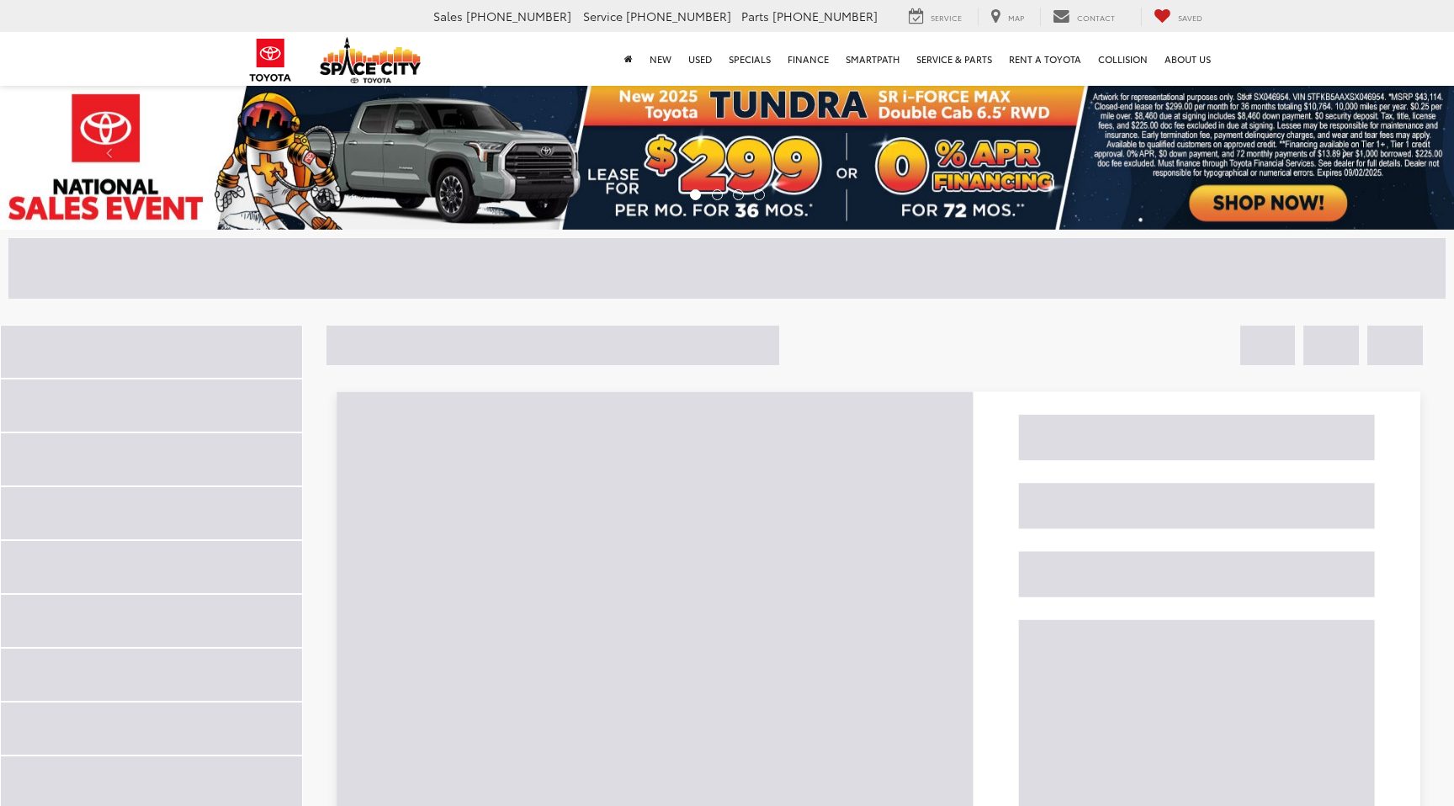 Image resolution: width=1454 pixels, height=806 pixels. Describe the element at coordinates (660, 59) in the screenshot. I see `a: New` at that location.